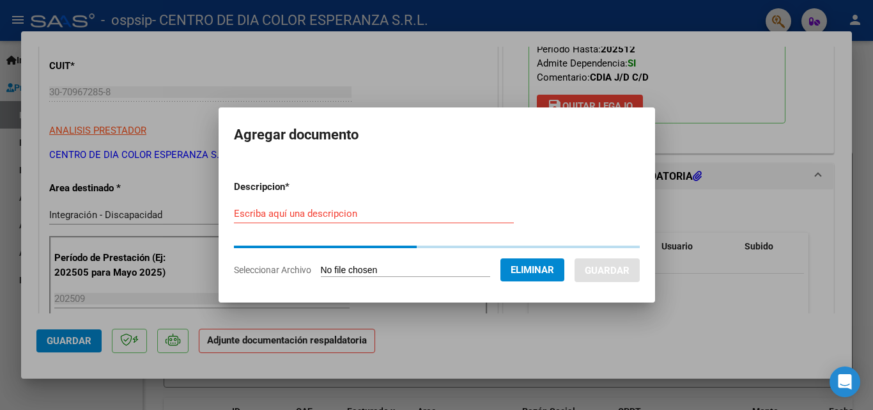  Describe the element at coordinates (532, 270) in the screenshot. I see `button: Eliminar` at that location.